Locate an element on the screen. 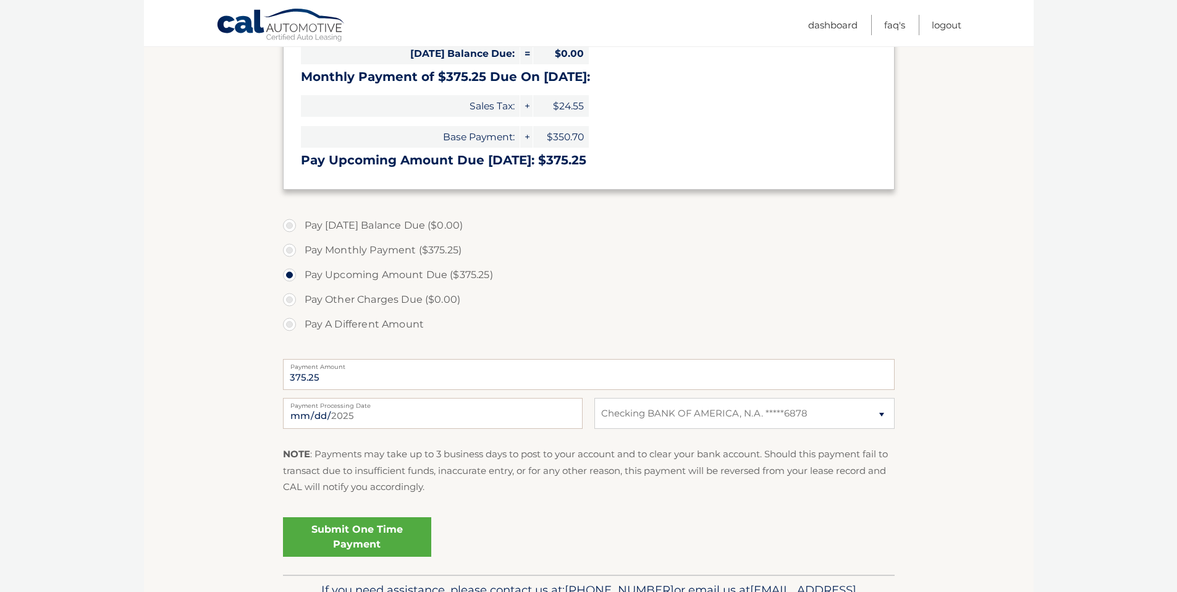  input: Payment Date is located at coordinates (433, 414).